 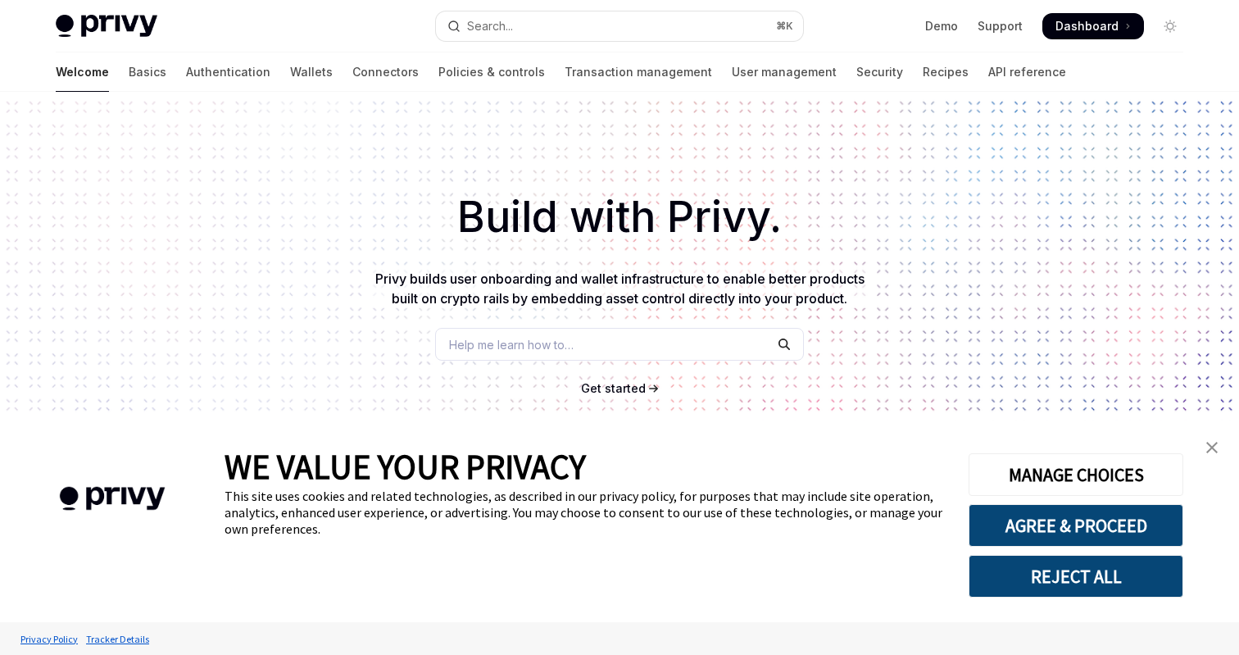 I want to click on a: Policies & controls, so click(x=492, y=72).